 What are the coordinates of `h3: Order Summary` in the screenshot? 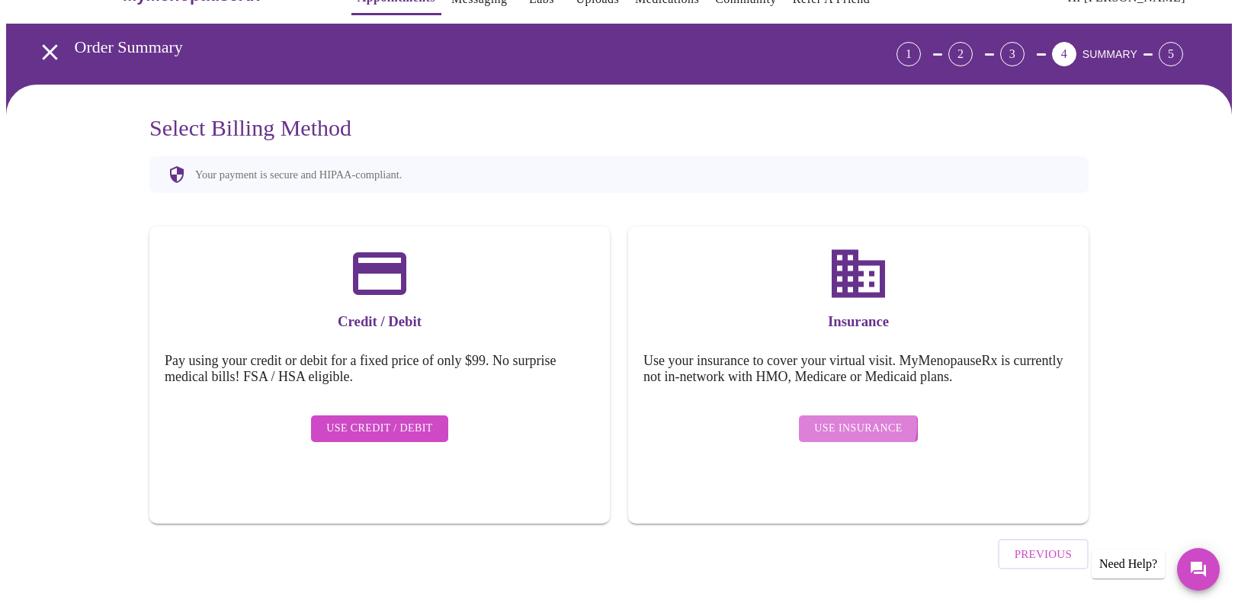 It's located at (443, 47).